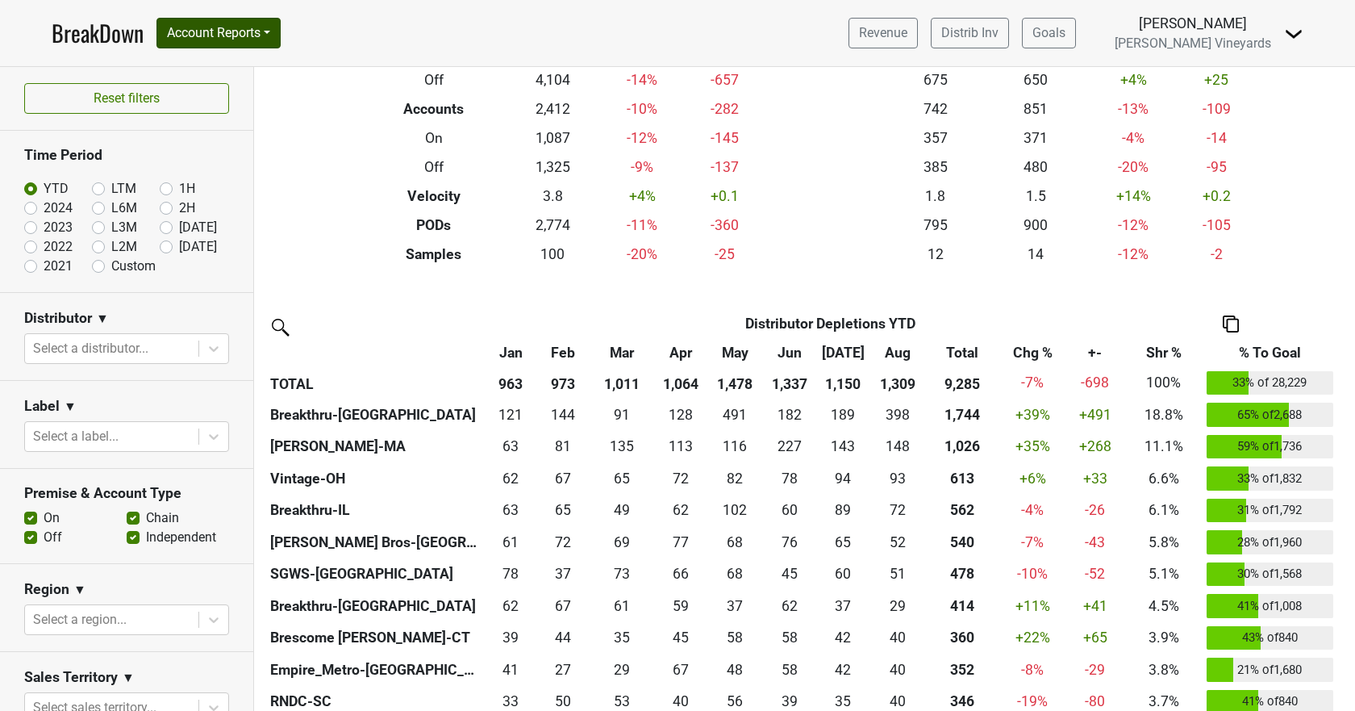  What do you see at coordinates (1032, 542) in the screenshot?
I see `td: -7 %` at bounding box center [1032, 542].